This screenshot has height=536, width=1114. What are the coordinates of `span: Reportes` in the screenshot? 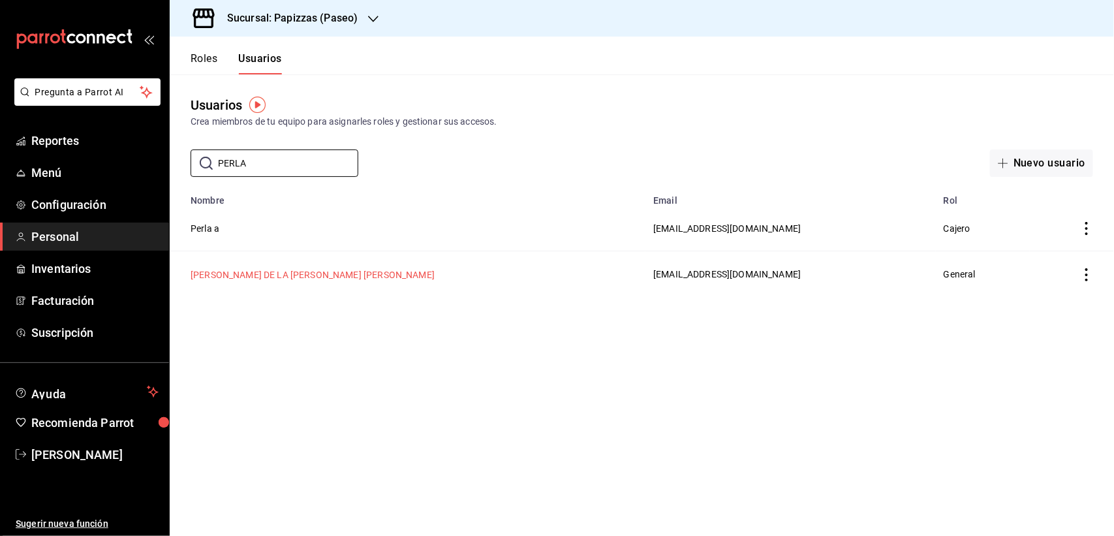 It's located at (95, 140).